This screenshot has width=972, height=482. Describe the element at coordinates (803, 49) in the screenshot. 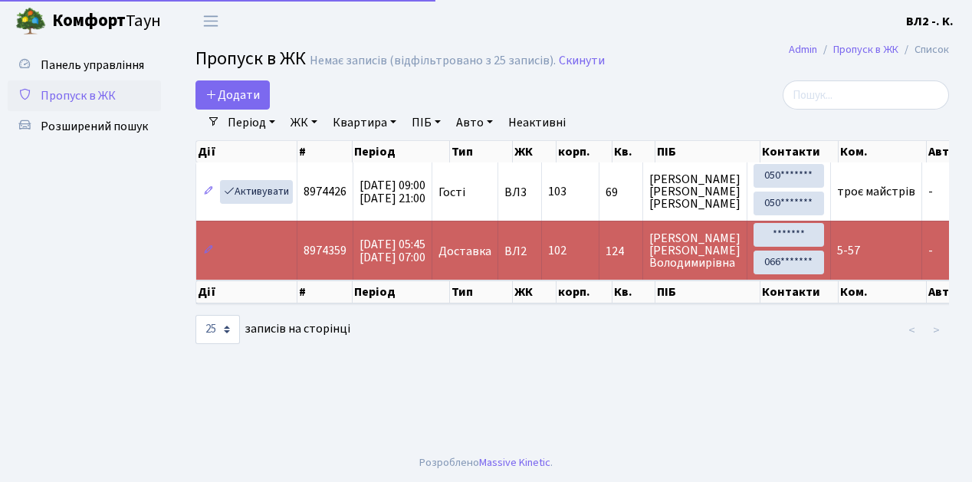

I see `a: Admin` at that location.